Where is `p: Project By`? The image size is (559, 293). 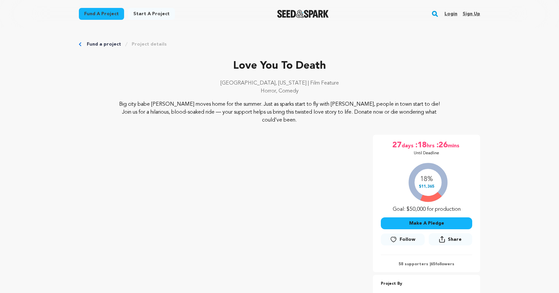
p: Project By is located at coordinates (426, 284).